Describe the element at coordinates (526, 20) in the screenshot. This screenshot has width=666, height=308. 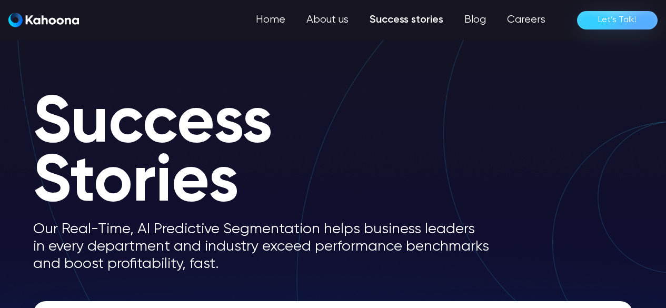
I see `a: Careers` at that location.